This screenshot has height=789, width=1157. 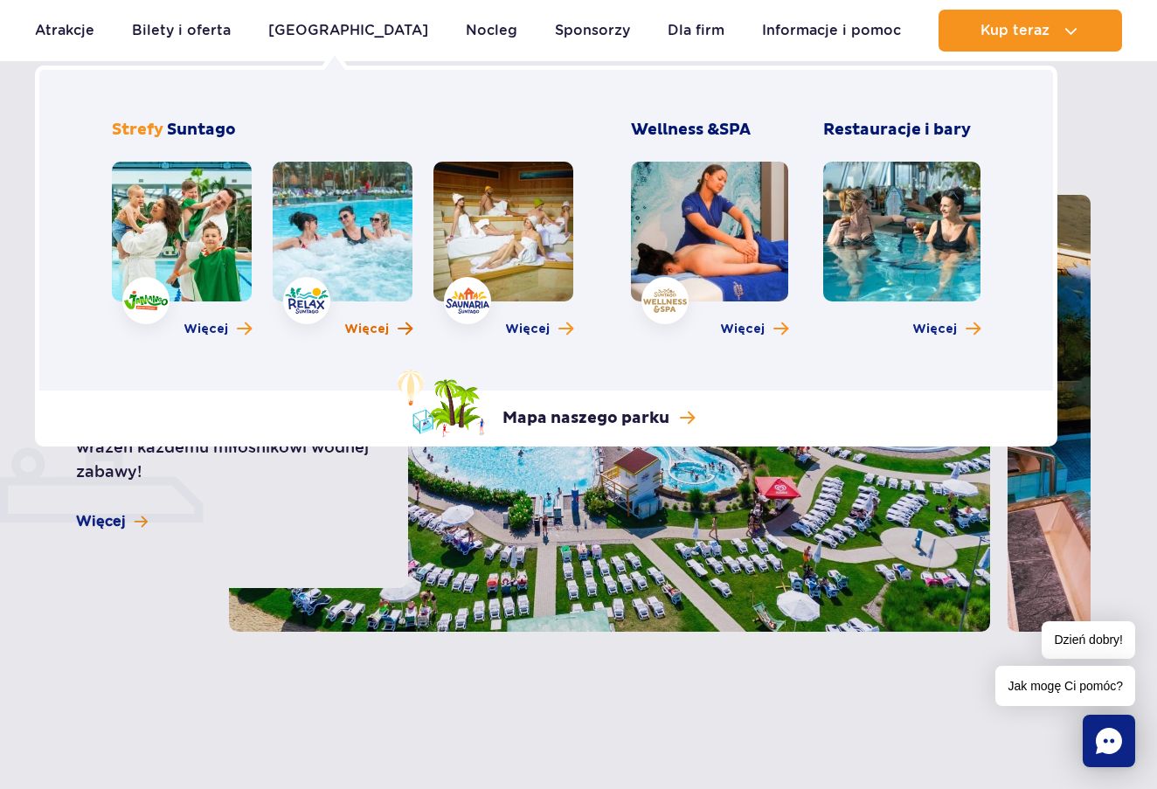 I want to click on a: Więcej o Wellness & SPA, so click(x=754, y=329).